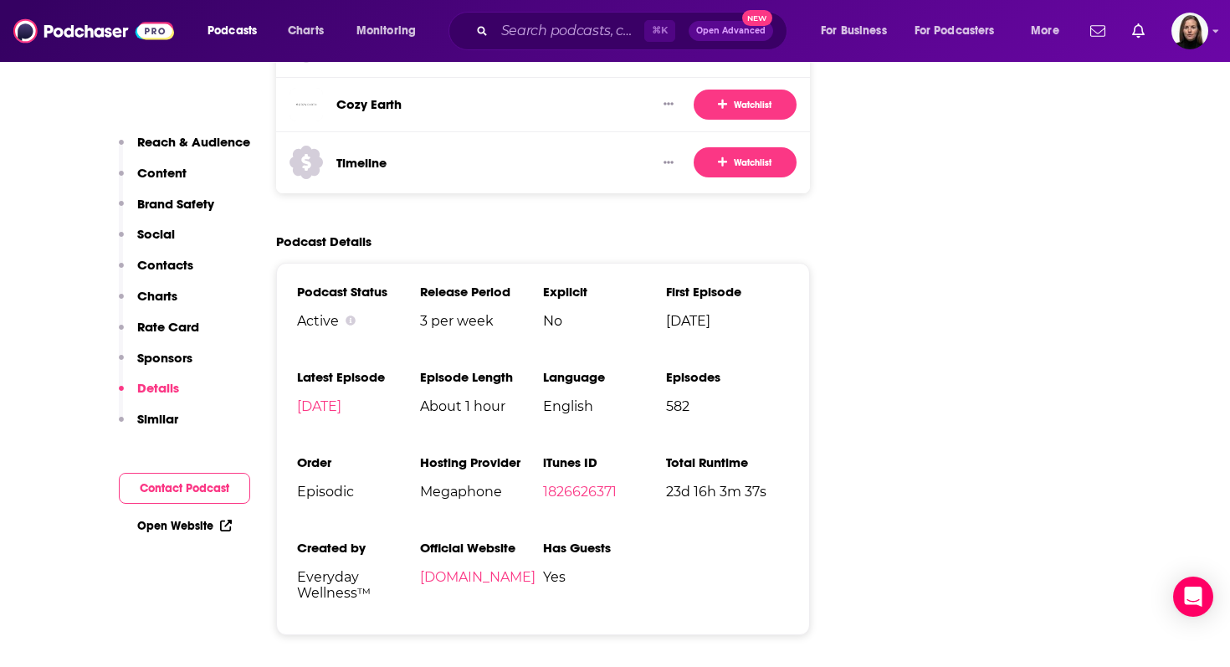 This screenshot has width=1230, height=667. I want to click on span: Monitoring, so click(386, 31).